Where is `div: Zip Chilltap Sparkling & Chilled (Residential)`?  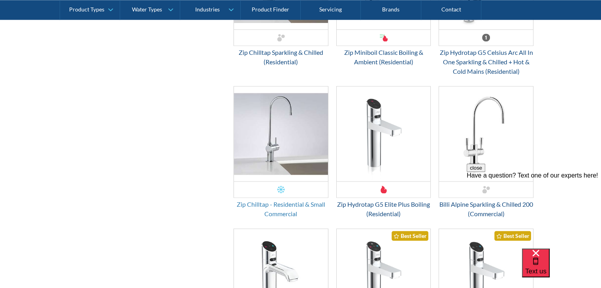 div: Zip Chilltap Sparkling & Chilled (Residential) is located at coordinates (281, 57).